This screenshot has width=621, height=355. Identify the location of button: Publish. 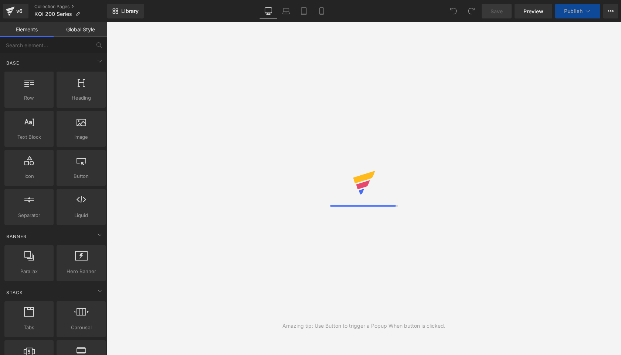
(577, 11).